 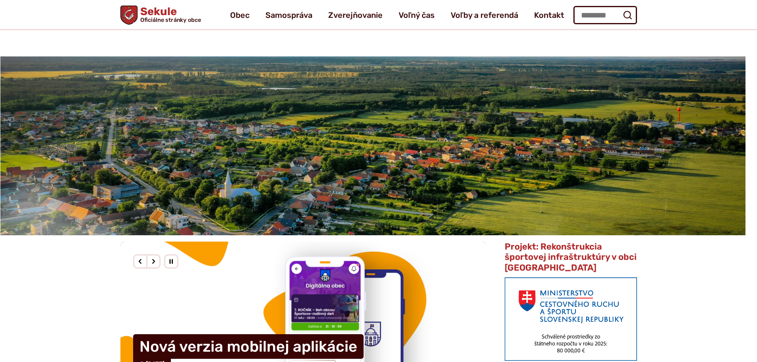 I want to click on a: Kontakt, so click(x=549, y=15).